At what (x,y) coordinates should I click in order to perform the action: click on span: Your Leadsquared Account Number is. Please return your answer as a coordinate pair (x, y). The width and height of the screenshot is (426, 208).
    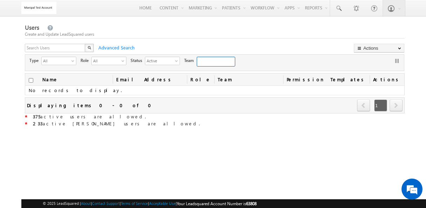
    Looking at the image, I should click on (217, 204).